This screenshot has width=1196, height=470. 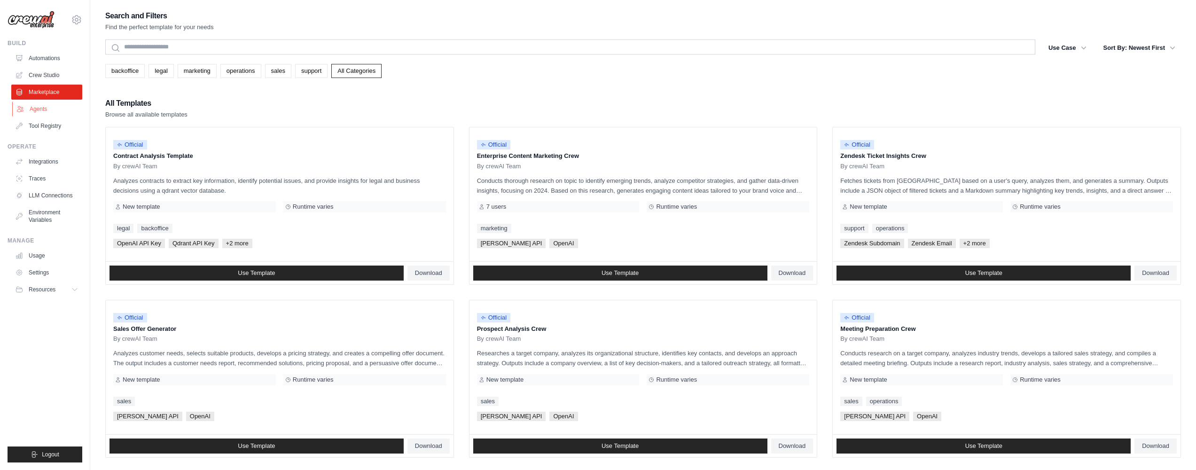 I want to click on a: Agents, so click(x=47, y=109).